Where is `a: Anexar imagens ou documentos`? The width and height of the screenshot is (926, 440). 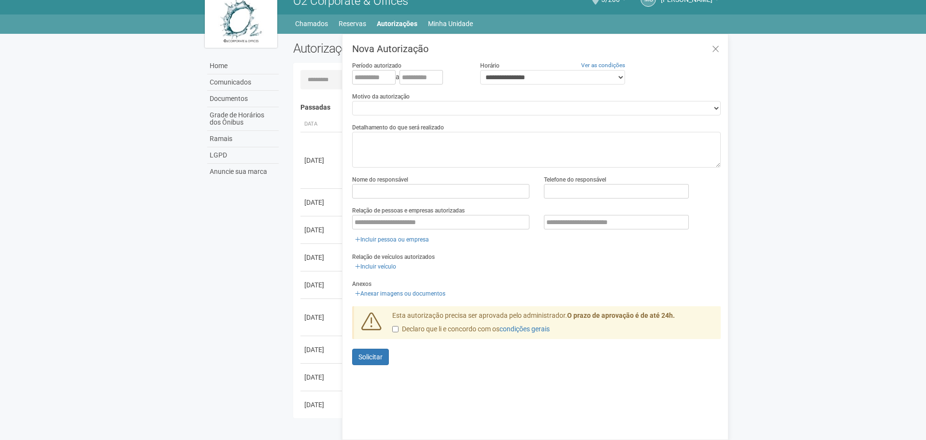 a: Anexar imagens ou documentos is located at coordinates (400, 294).